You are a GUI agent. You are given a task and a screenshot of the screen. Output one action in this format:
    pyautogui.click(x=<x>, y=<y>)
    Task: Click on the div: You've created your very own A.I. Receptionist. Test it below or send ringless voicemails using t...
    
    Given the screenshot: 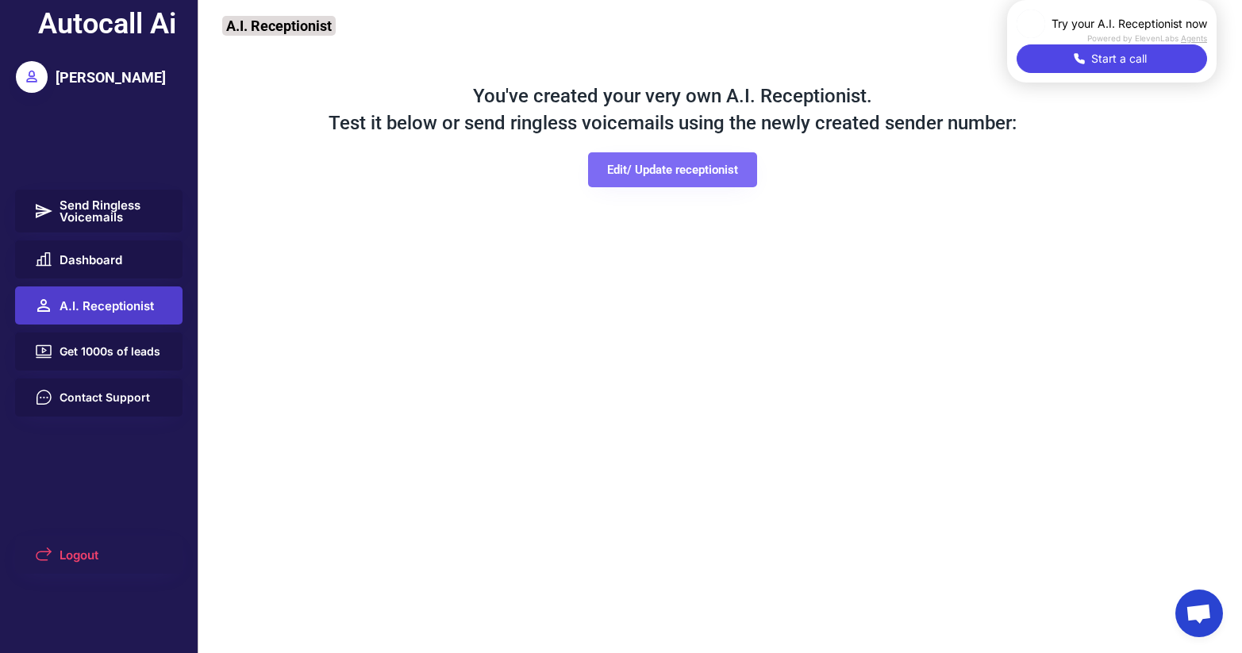 What is the action you would take?
    pyautogui.click(x=672, y=110)
    